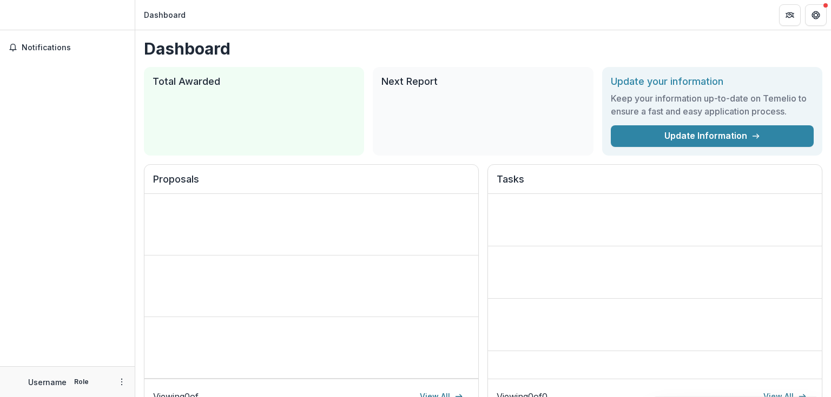 The height and width of the screenshot is (397, 831). What do you see at coordinates (164, 15) in the screenshot?
I see `div: Dashboard` at bounding box center [164, 15].